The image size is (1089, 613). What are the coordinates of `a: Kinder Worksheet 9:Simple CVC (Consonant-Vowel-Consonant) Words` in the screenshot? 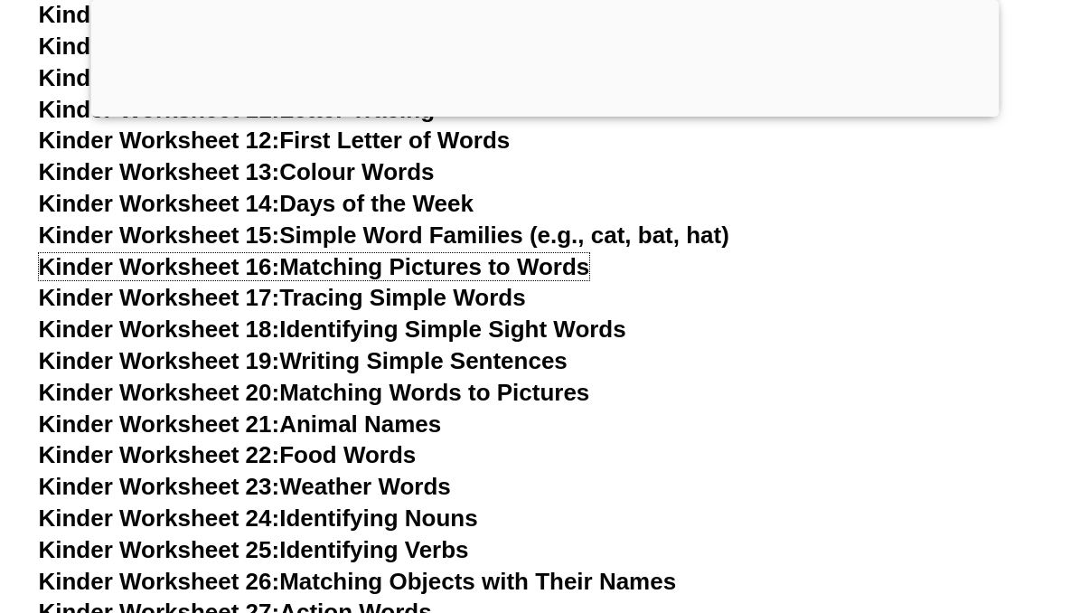 It's located at (433, 46).